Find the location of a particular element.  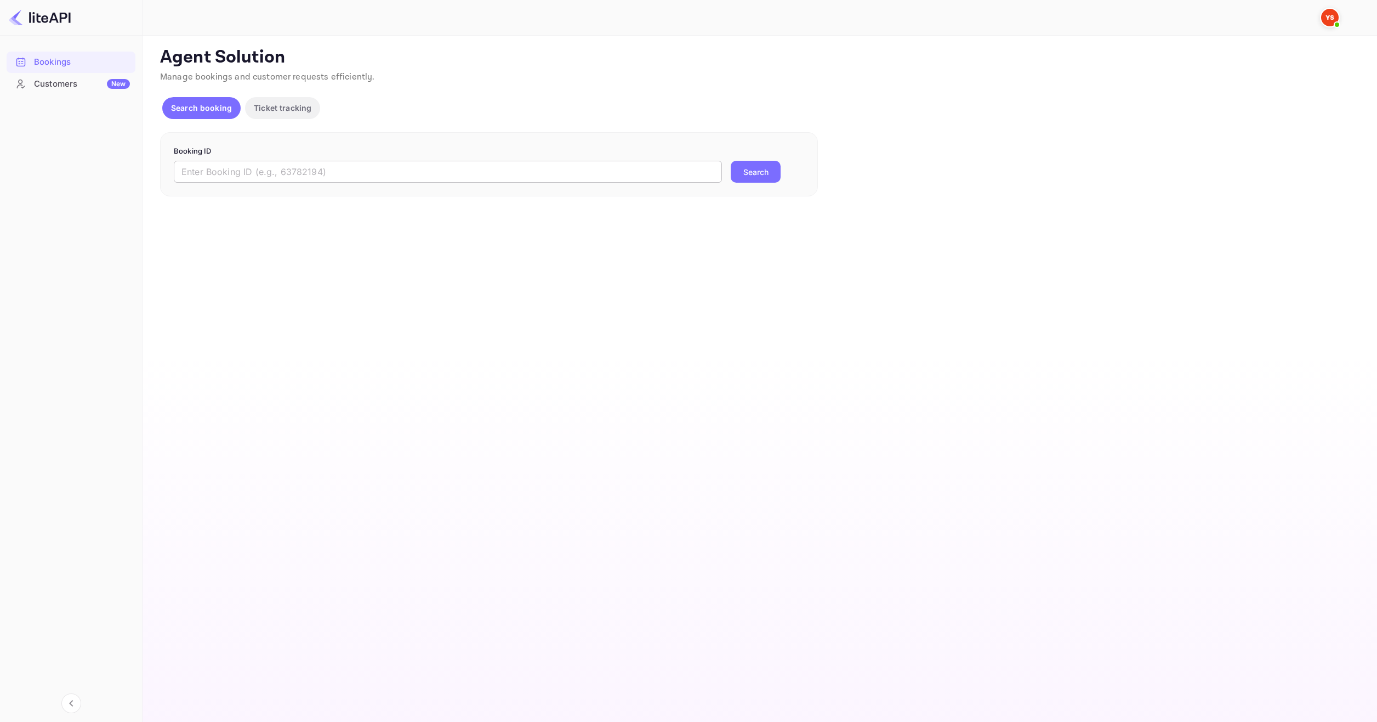

a: CustomersNew is located at coordinates (71, 83).